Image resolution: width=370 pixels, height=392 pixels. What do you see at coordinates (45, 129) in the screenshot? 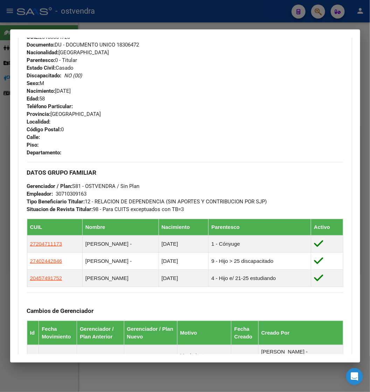
I see `span: 0` at bounding box center [45, 129].